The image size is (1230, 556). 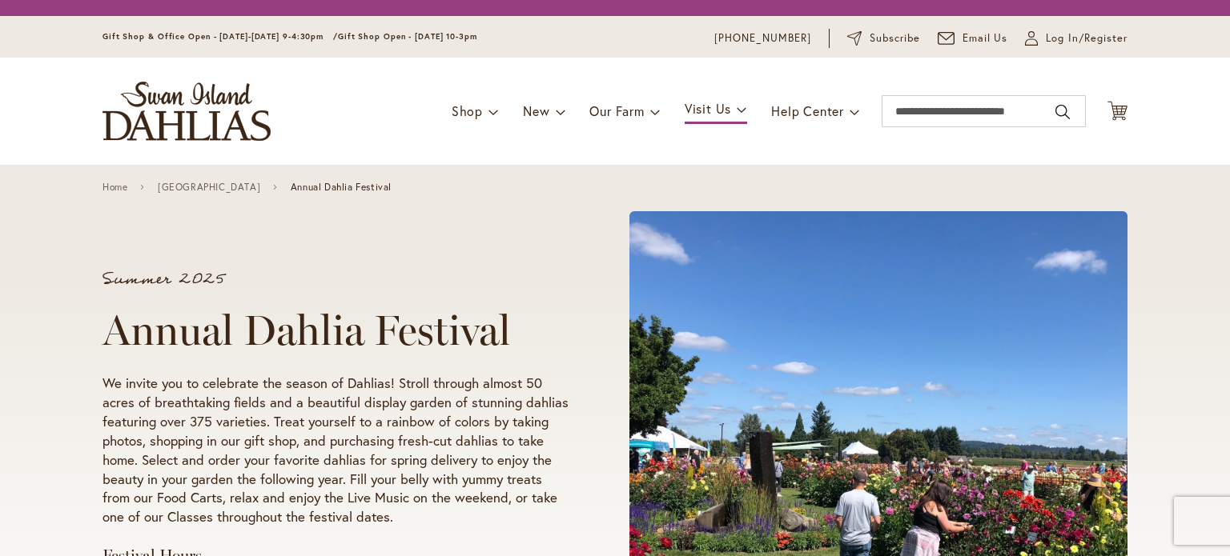 I want to click on span: Visit Us, so click(x=708, y=108).